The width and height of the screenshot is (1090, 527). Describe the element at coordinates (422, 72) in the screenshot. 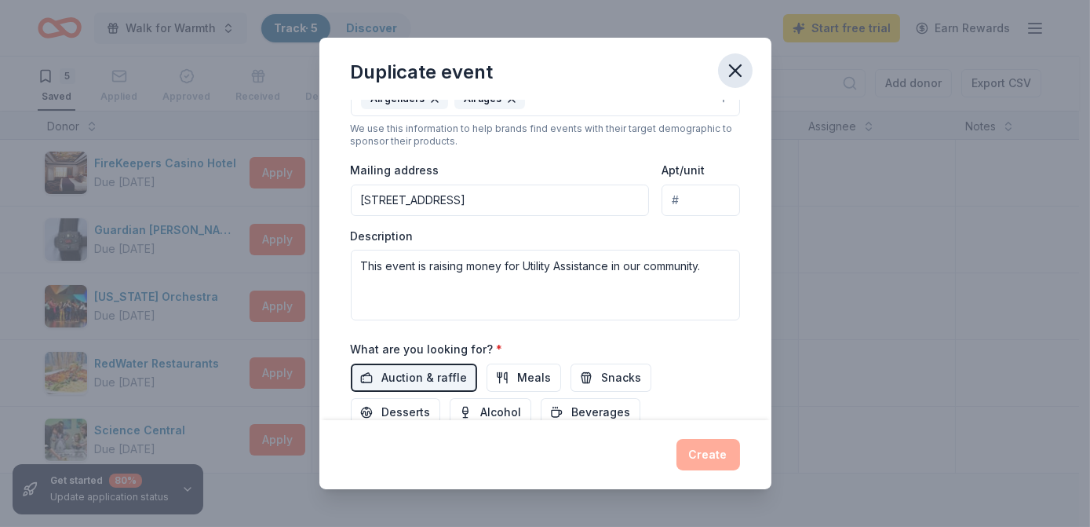

I see `div: Duplicate event` at that location.